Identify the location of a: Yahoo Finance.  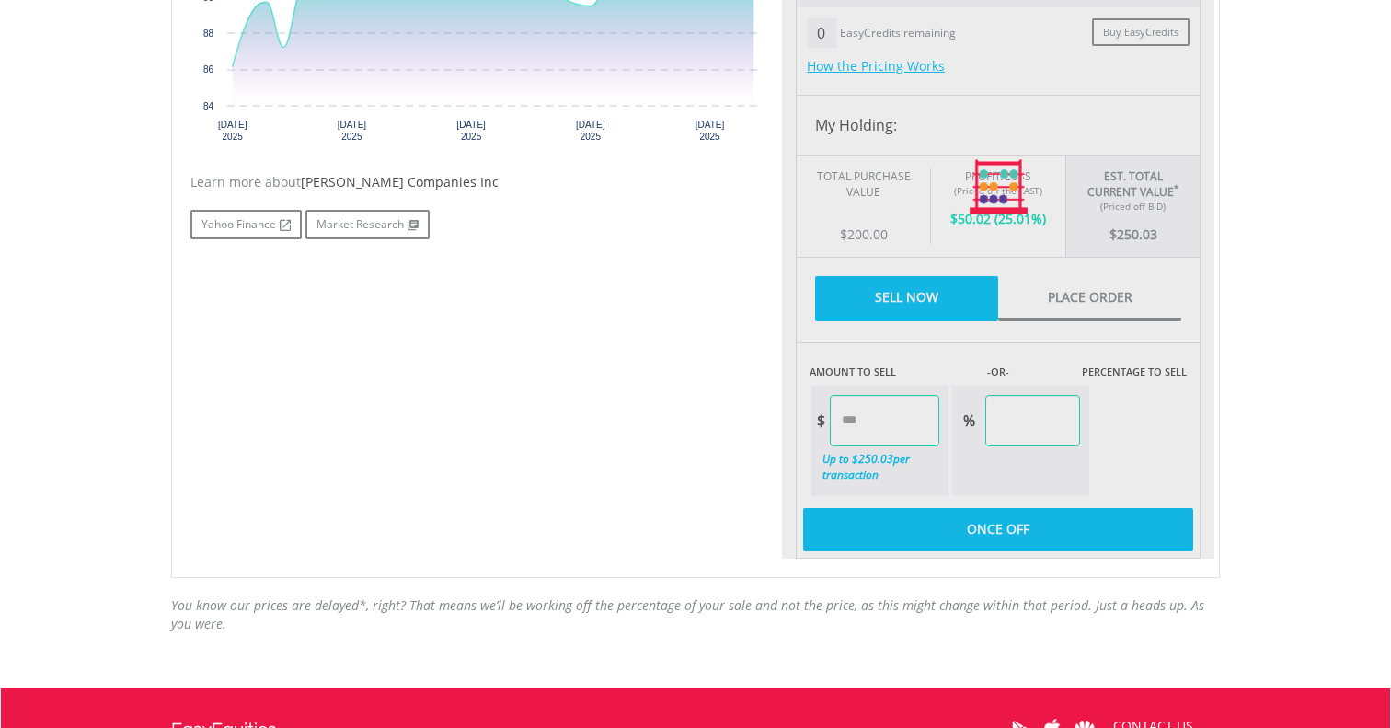
(246, 224).